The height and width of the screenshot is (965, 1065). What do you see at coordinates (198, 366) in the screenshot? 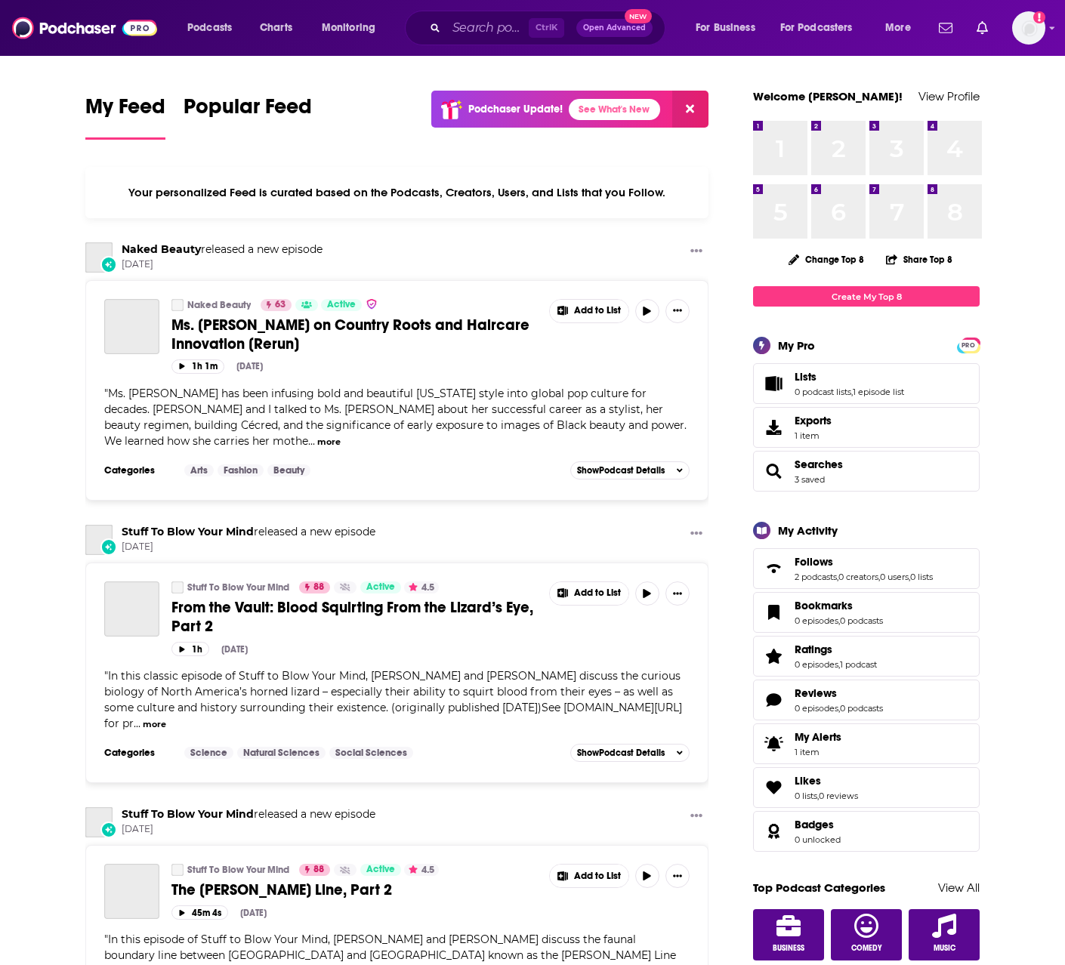
I see `button: 1h 1m` at bounding box center [198, 366].